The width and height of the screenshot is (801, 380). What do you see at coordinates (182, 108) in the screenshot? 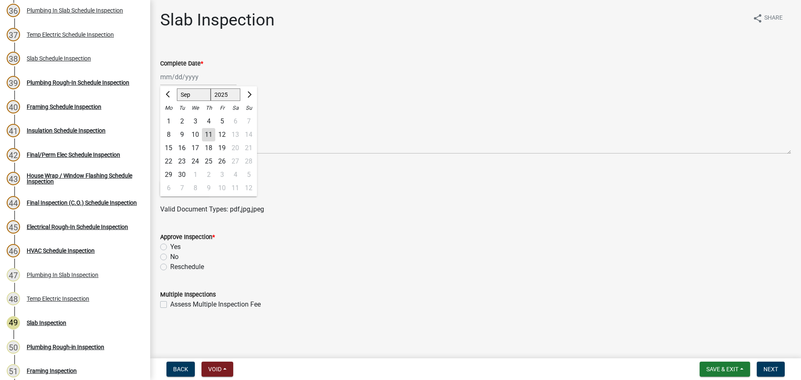
I see `div: Tu` at bounding box center [182, 108].